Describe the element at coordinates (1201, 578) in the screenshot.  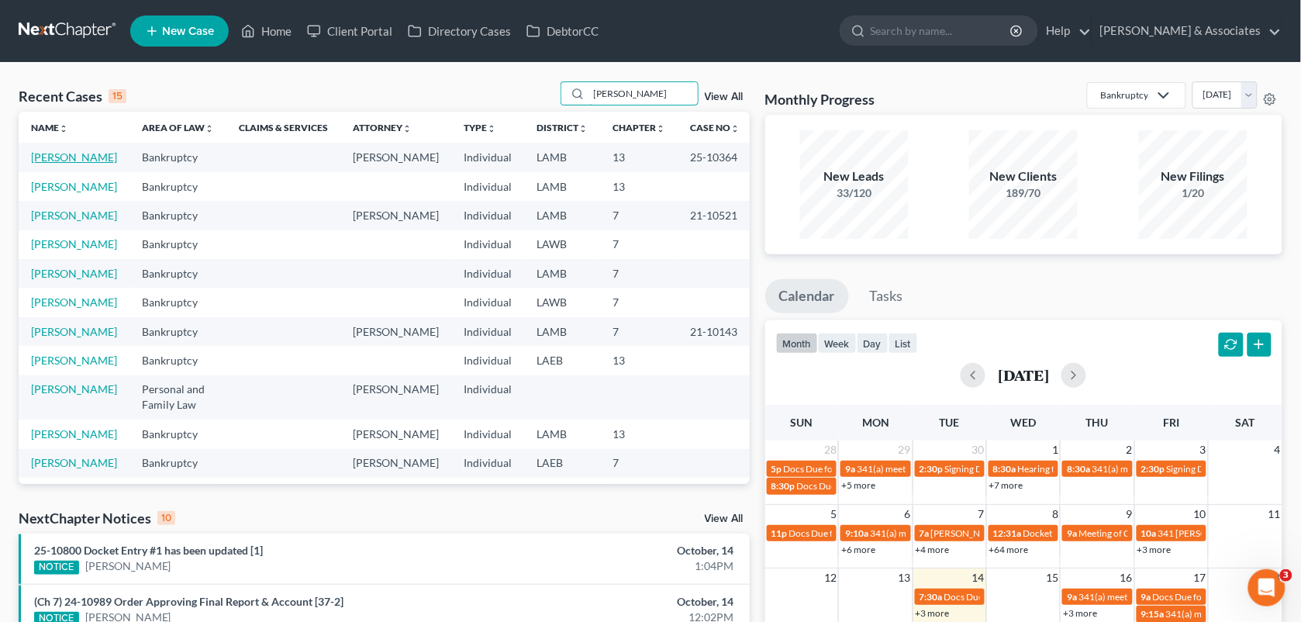
I see `span: 17` at that location.